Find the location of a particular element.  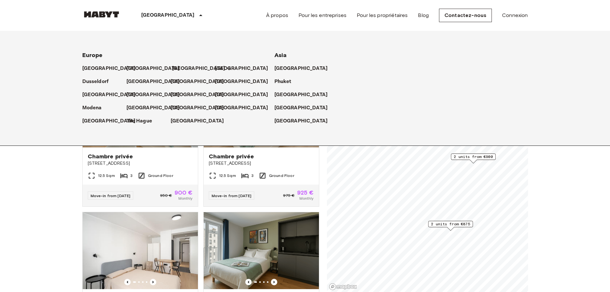

img: Marketing picture of unit FR-18-002-012-01H is located at coordinates (140, 250).